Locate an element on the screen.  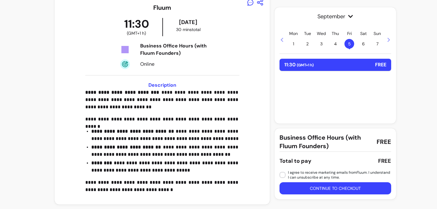
span: September is located at coordinates (336, 16).